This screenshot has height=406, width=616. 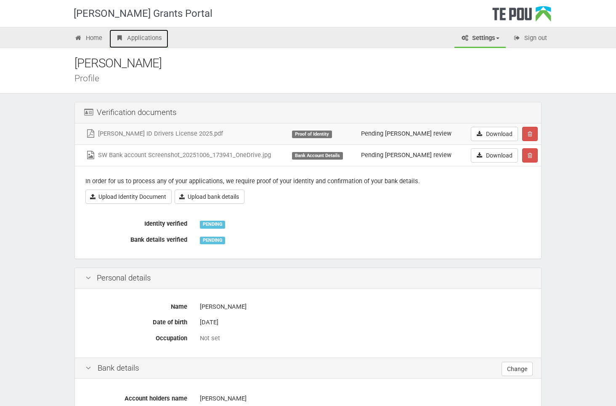 What do you see at coordinates (136, 321) in the screenshot?
I see `label: Date of birth` at bounding box center [136, 321].